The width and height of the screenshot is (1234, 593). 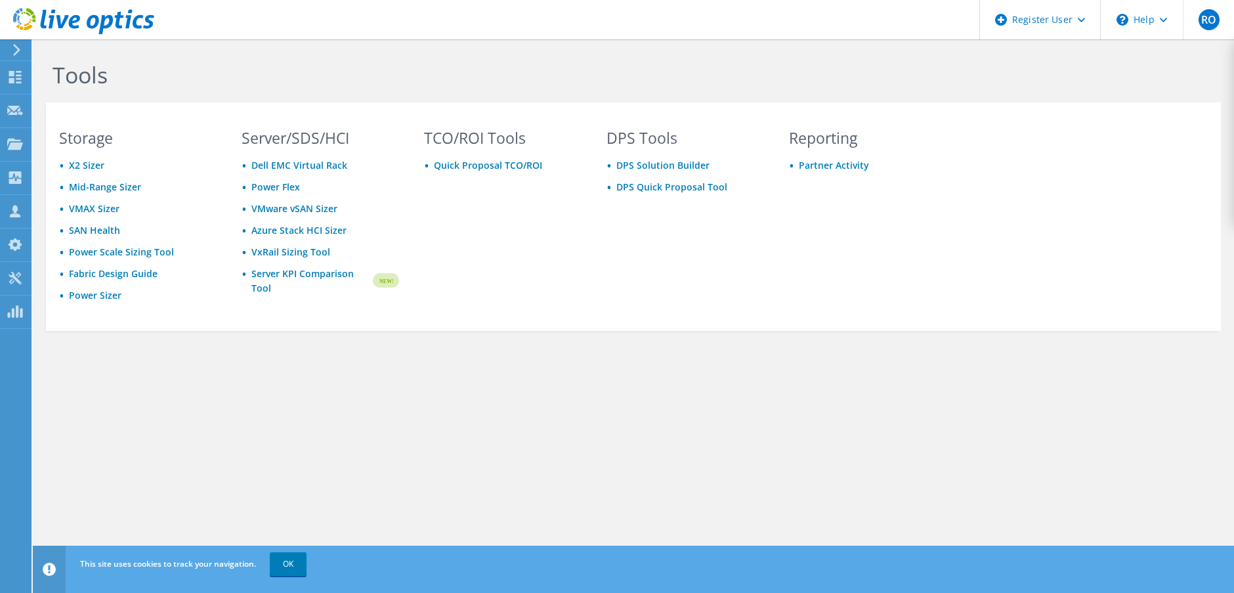 I want to click on a: DPS Quick Proposal Tool, so click(x=672, y=186).